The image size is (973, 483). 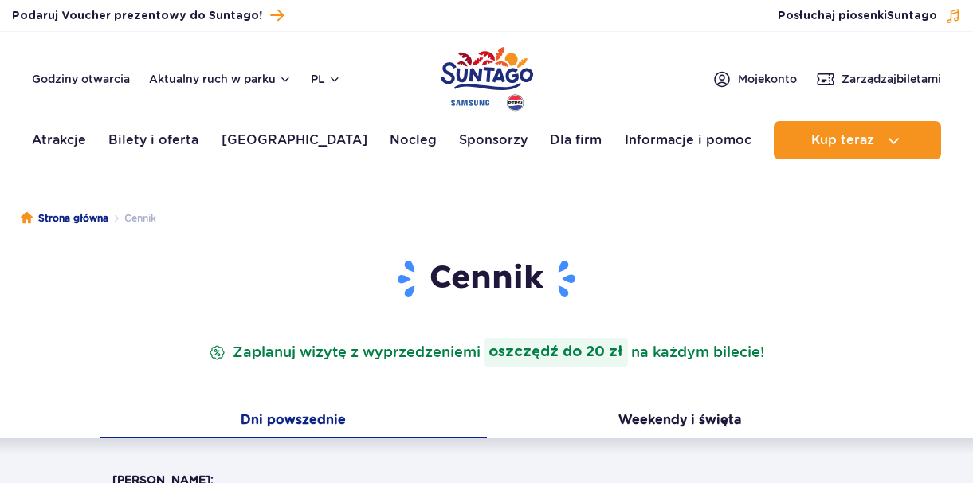 What do you see at coordinates (556, 352) in the screenshot?
I see `strong: oszczędź do 20 zł` at bounding box center [556, 352].